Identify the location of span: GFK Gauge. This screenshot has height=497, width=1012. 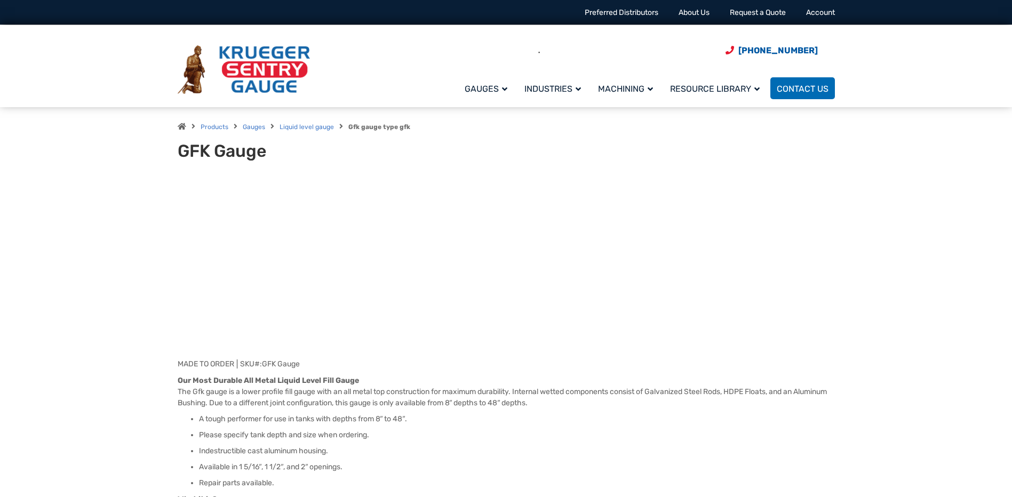
(281, 364).